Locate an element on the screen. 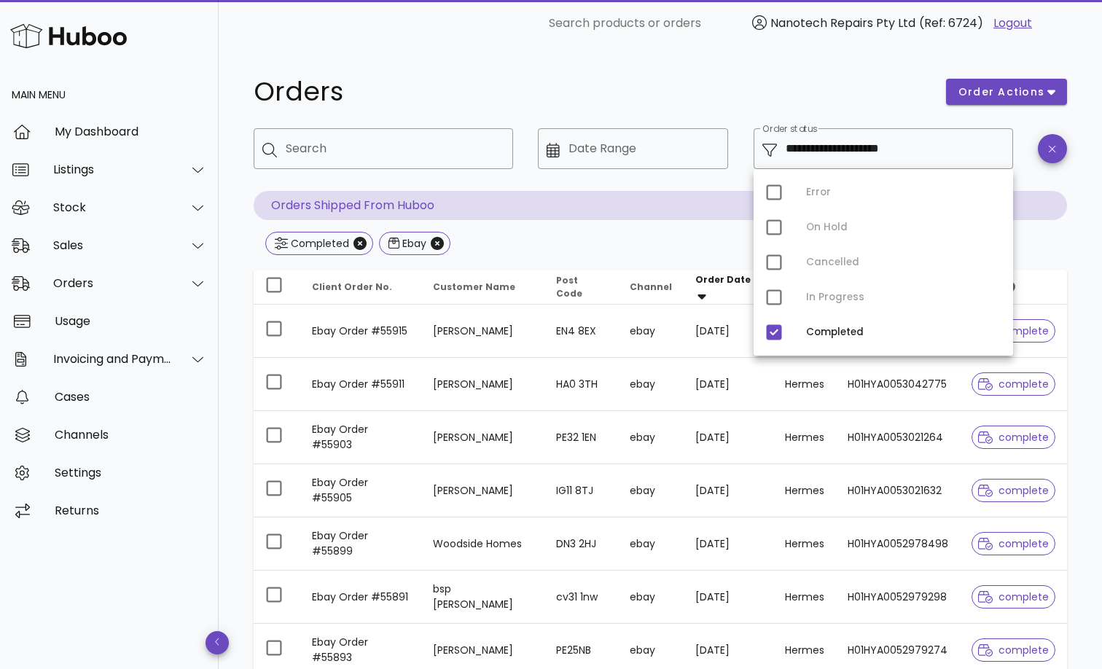 This screenshot has width=1102, height=669. span: Channel is located at coordinates (651, 286).